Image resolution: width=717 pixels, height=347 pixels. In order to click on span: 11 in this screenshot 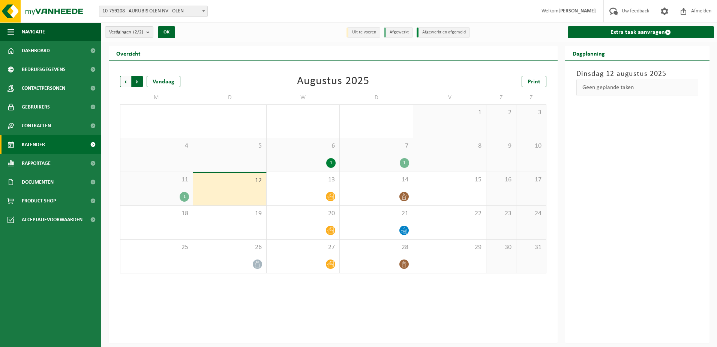, I will do `click(156, 180)`.